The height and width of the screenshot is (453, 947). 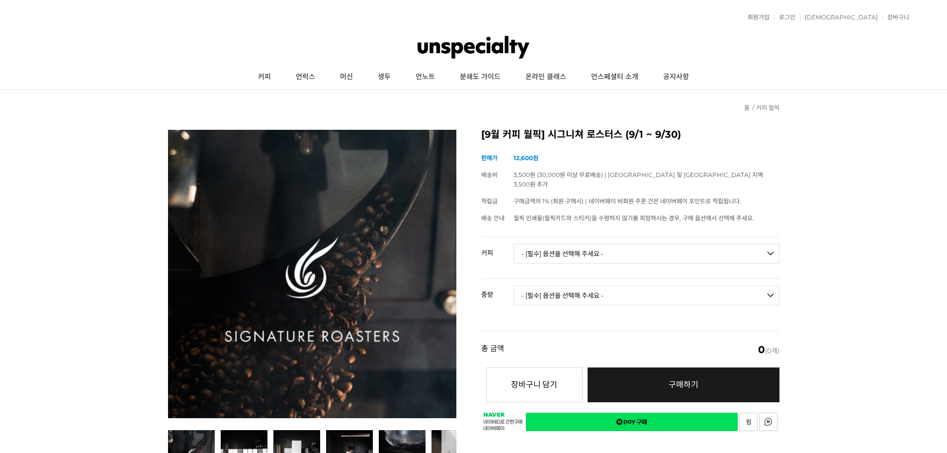 What do you see at coordinates (425, 77) in the screenshot?
I see `a: 언노트` at bounding box center [425, 77].